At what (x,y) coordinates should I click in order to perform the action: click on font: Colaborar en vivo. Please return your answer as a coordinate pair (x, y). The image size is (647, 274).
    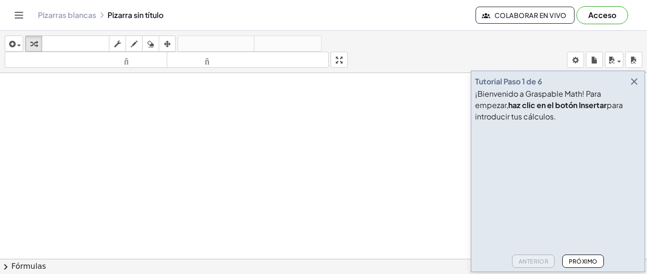
    Looking at the image, I should click on (530, 15).